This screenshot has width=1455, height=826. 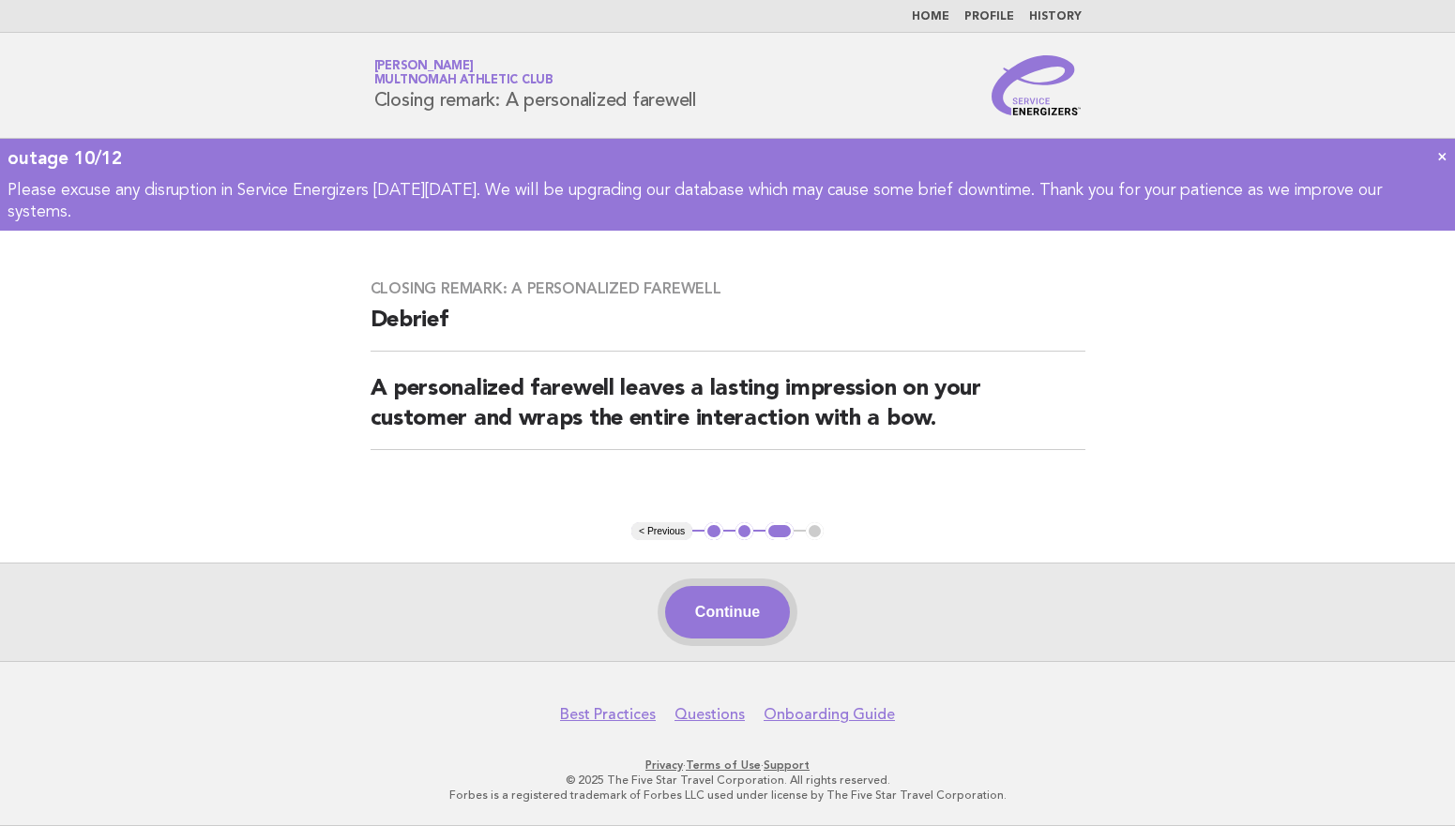 What do you see at coordinates (728, 412) in the screenshot?
I see `h2: A personalized farewell leaves a lasting impression on your customer and wraps the entire interac...` at bounding box center [728, 412].